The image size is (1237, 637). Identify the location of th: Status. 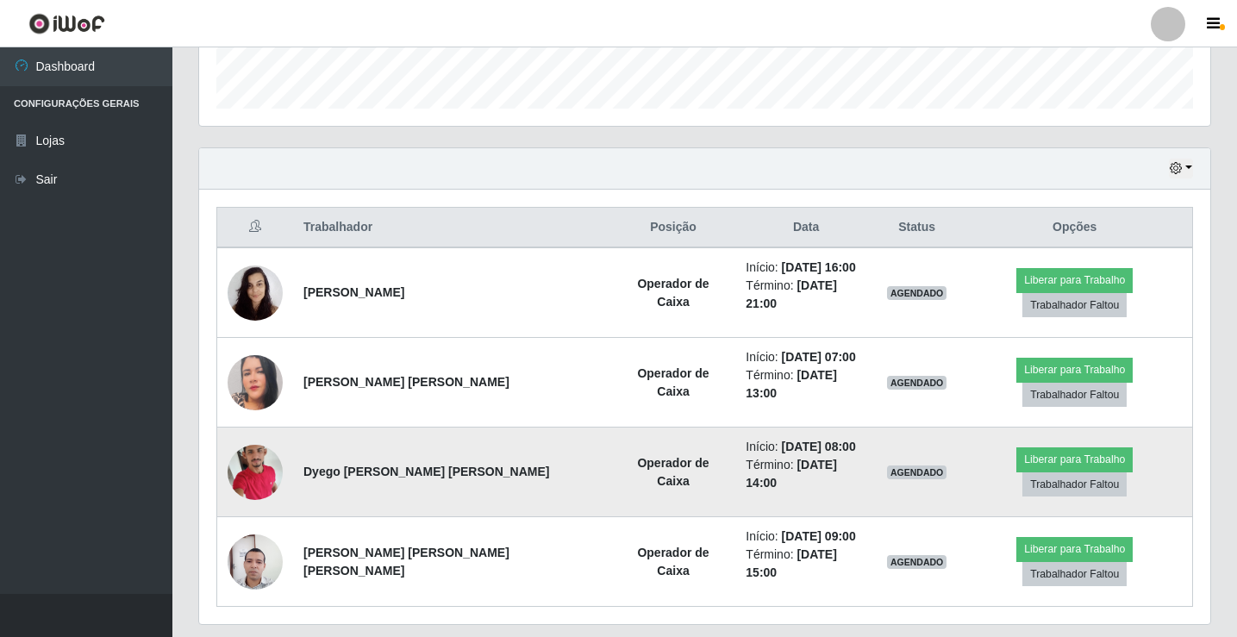
(917, 228).